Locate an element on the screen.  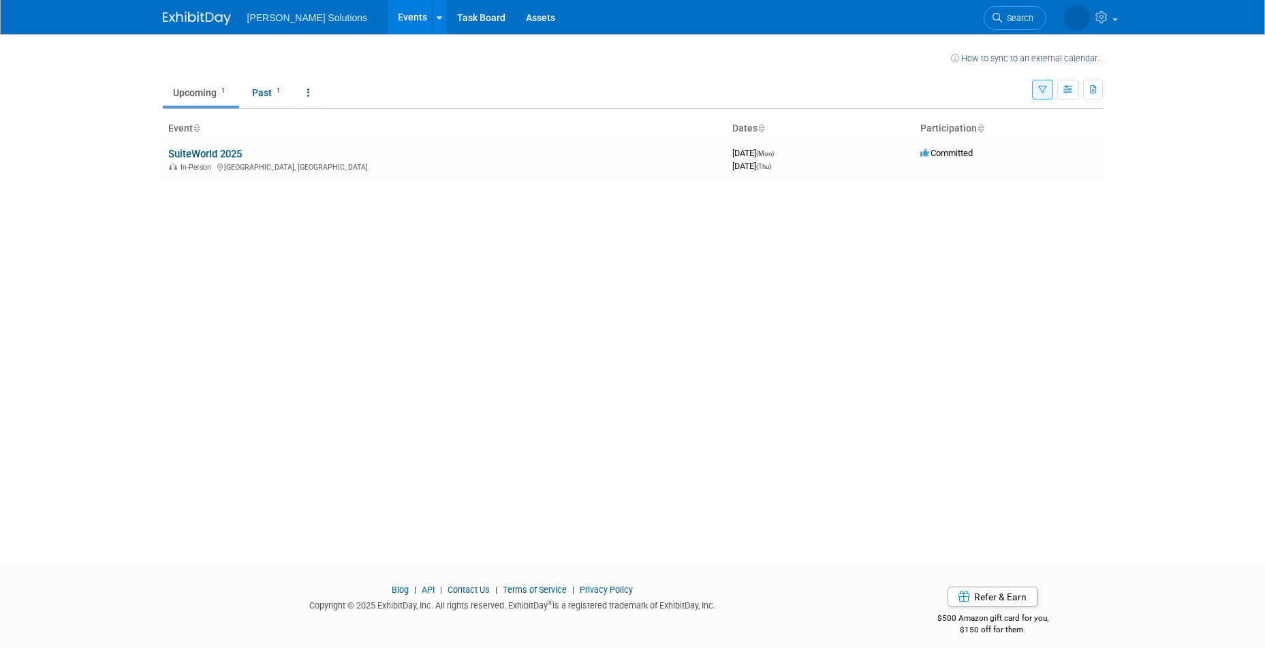
a: Contact Us is located at coordinates (469, 589).